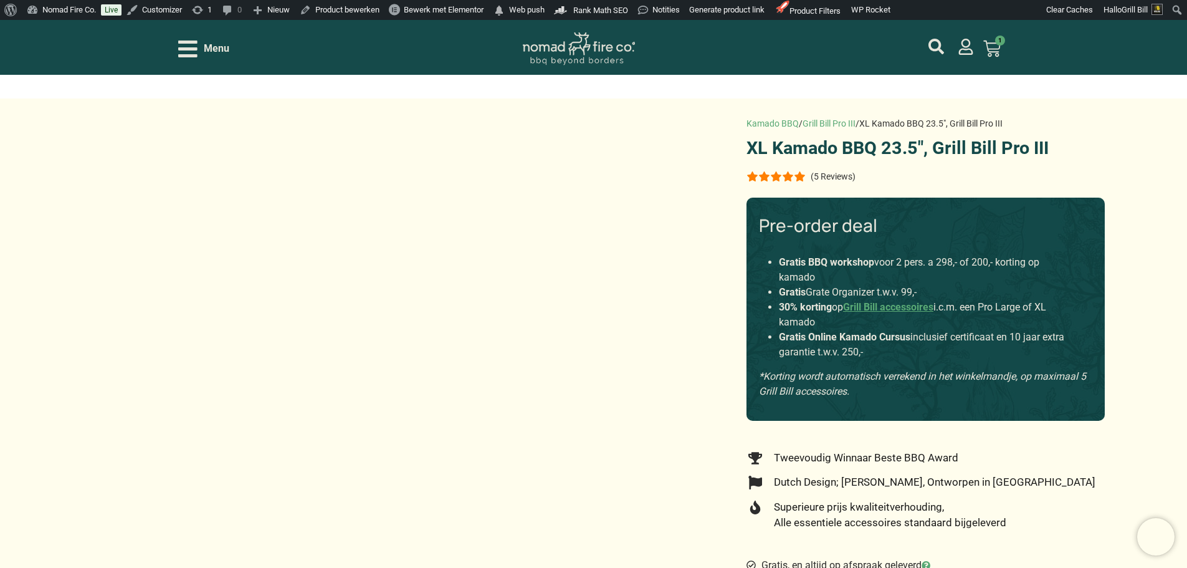 This screenshot has width=1187, height=568. I want to click on img: Avatar of Grill Bill, so click(1158, 9).